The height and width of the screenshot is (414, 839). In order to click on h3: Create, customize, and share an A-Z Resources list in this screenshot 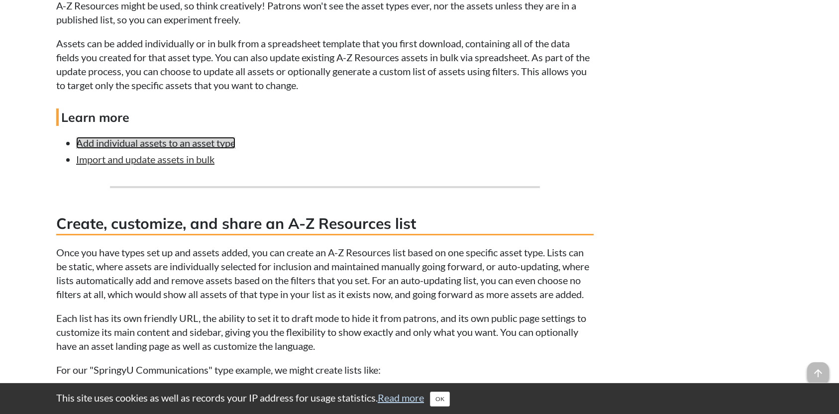, I will do `click(325, 224)`.